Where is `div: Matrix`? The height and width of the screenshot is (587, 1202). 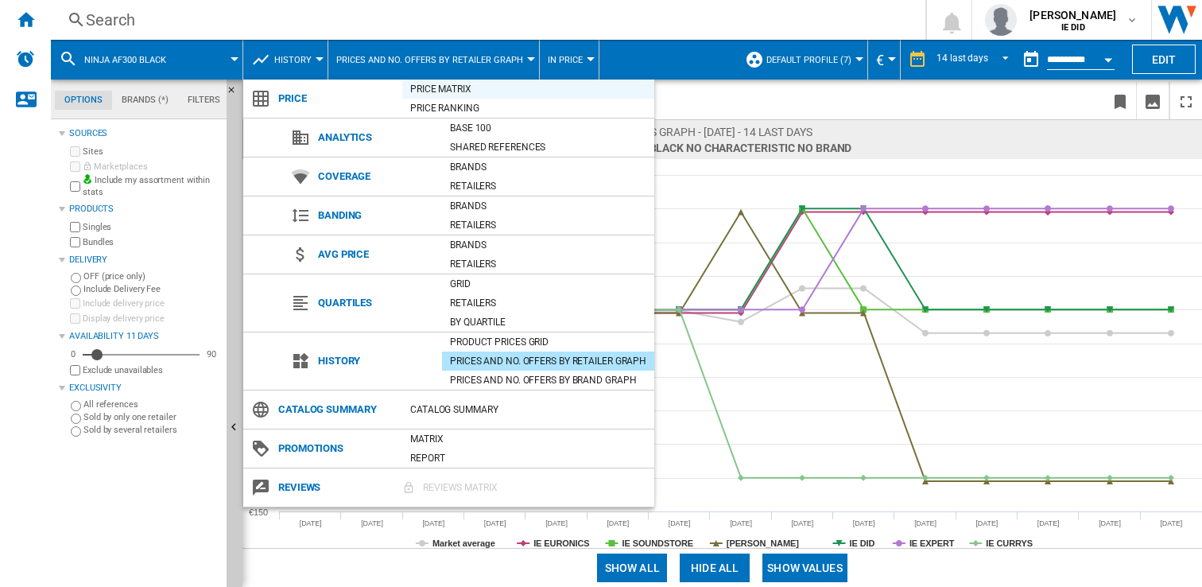
div: Matrix is located at coordinates (528, 439).